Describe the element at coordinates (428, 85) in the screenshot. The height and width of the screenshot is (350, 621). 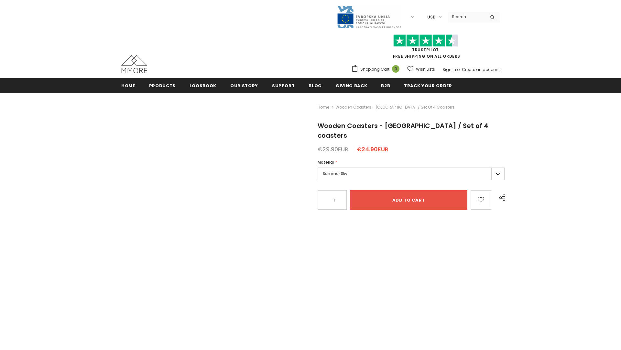
I see `a: Track your order` at that location.